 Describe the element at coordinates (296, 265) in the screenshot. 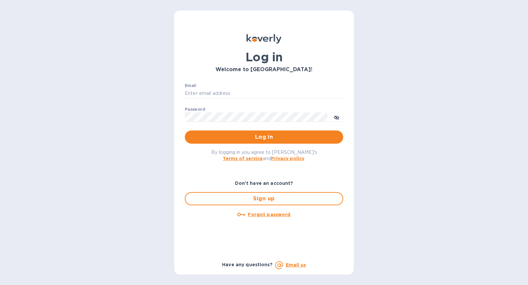

I see `a: Email us` at that location.